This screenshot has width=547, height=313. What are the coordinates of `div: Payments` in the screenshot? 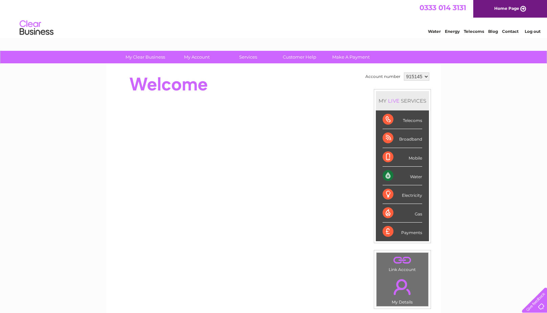 It's located at (402, 231).